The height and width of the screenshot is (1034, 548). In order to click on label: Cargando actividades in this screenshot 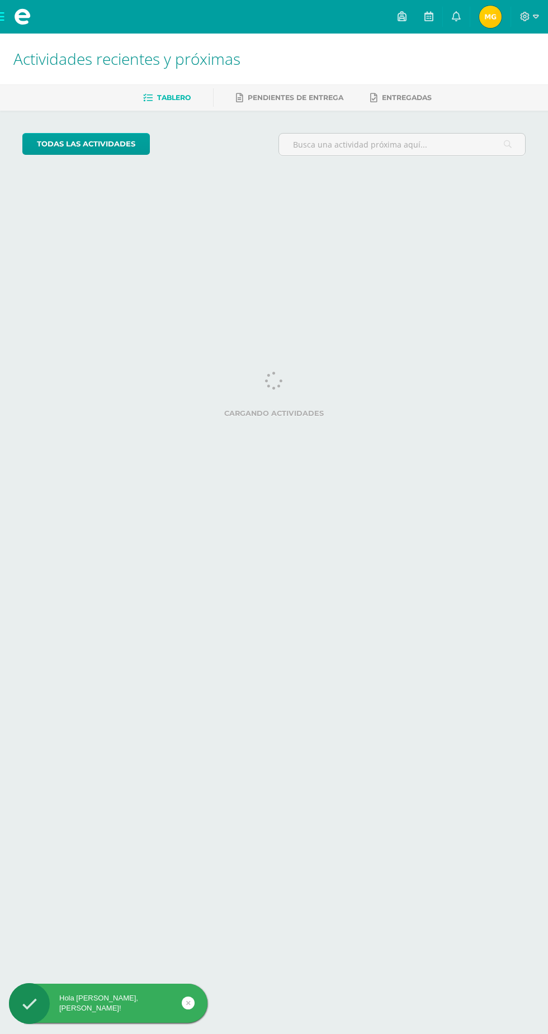, I will do `click(274, 413)`.